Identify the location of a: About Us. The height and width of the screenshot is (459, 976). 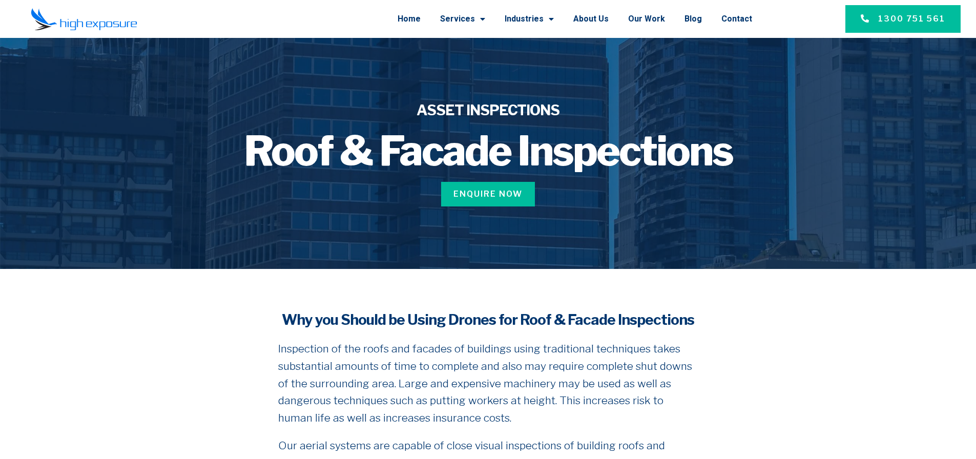
(591, 19).